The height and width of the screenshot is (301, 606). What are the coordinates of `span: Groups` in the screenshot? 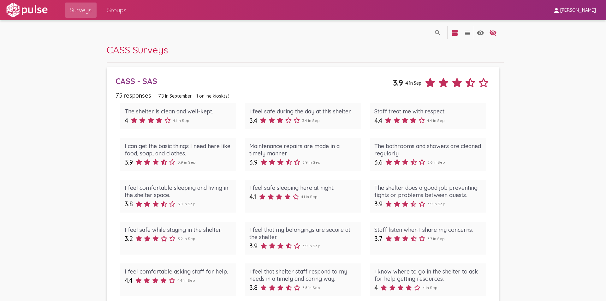 It's located at (116, 10).